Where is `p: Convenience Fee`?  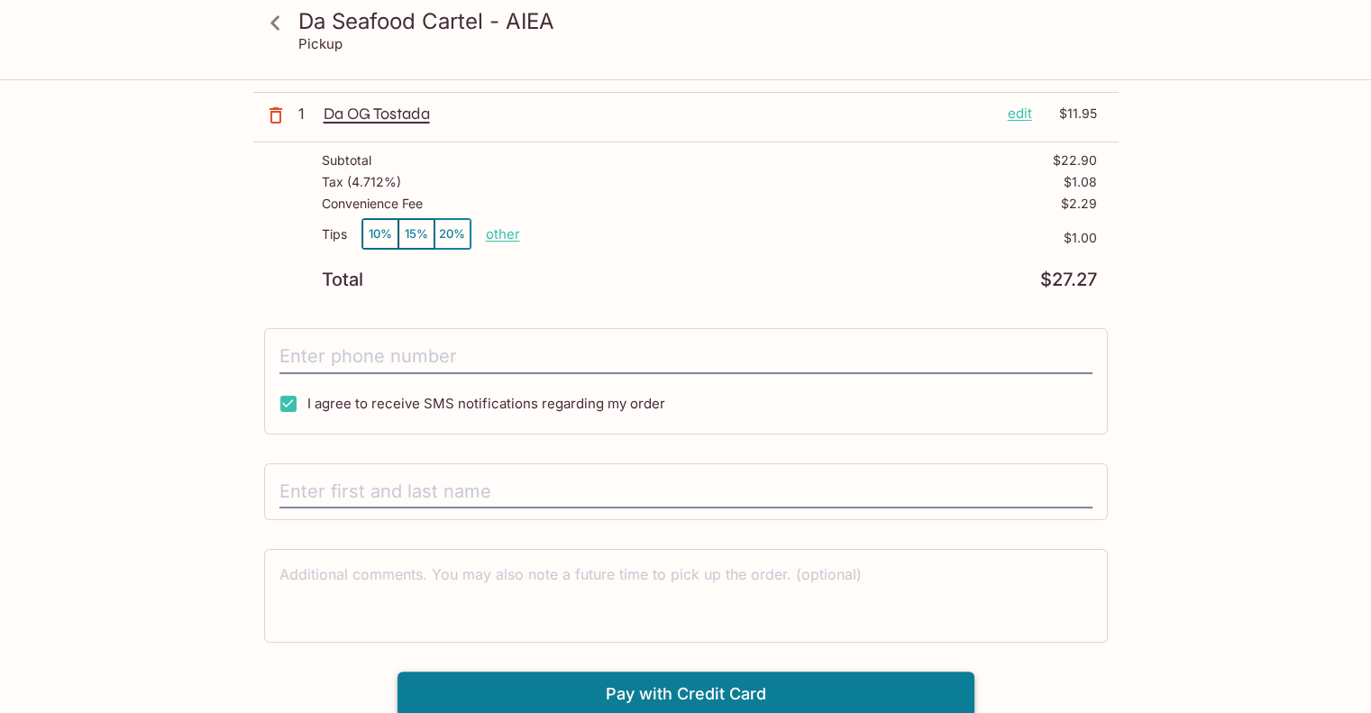
p: Convenience Fee is located at coordinates (372, 204).